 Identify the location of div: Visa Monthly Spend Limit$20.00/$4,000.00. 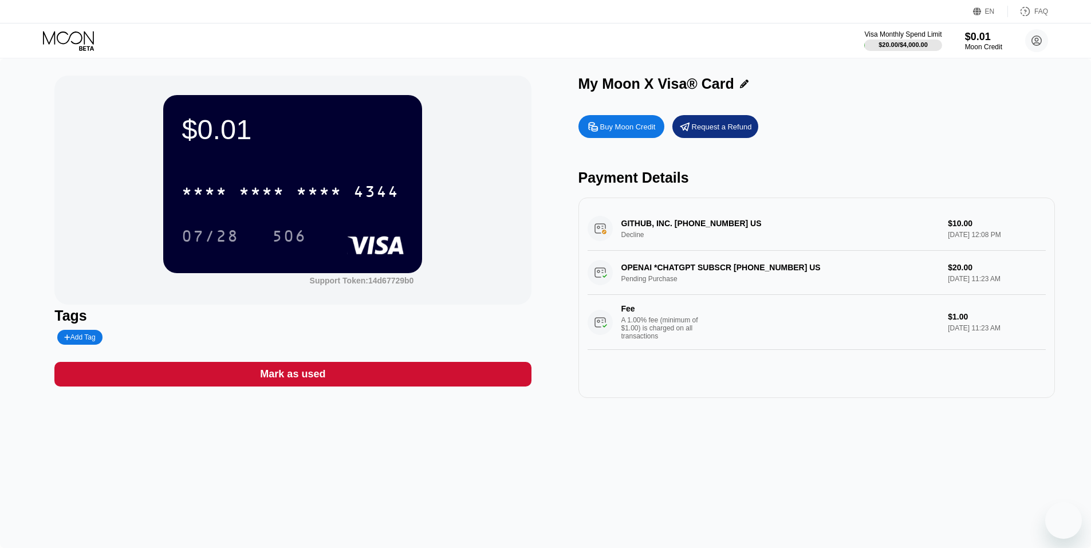
(903, 41).